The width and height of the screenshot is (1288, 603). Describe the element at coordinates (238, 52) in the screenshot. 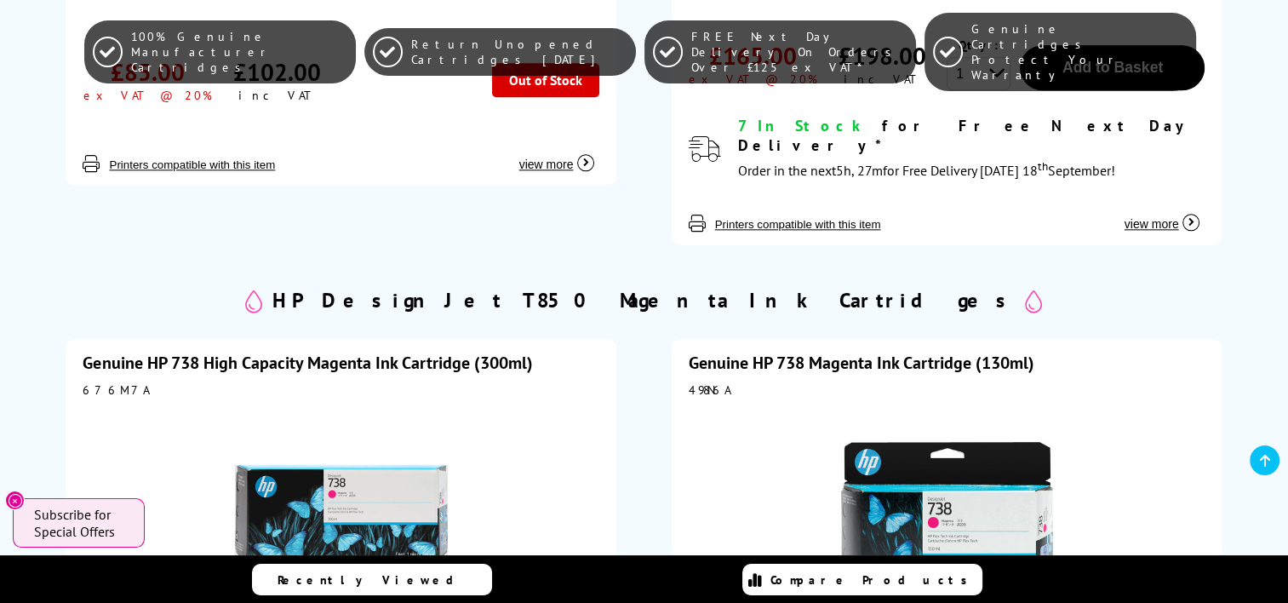

I see `span: 100% Genuine Manufacturer Cartridges` at that location.